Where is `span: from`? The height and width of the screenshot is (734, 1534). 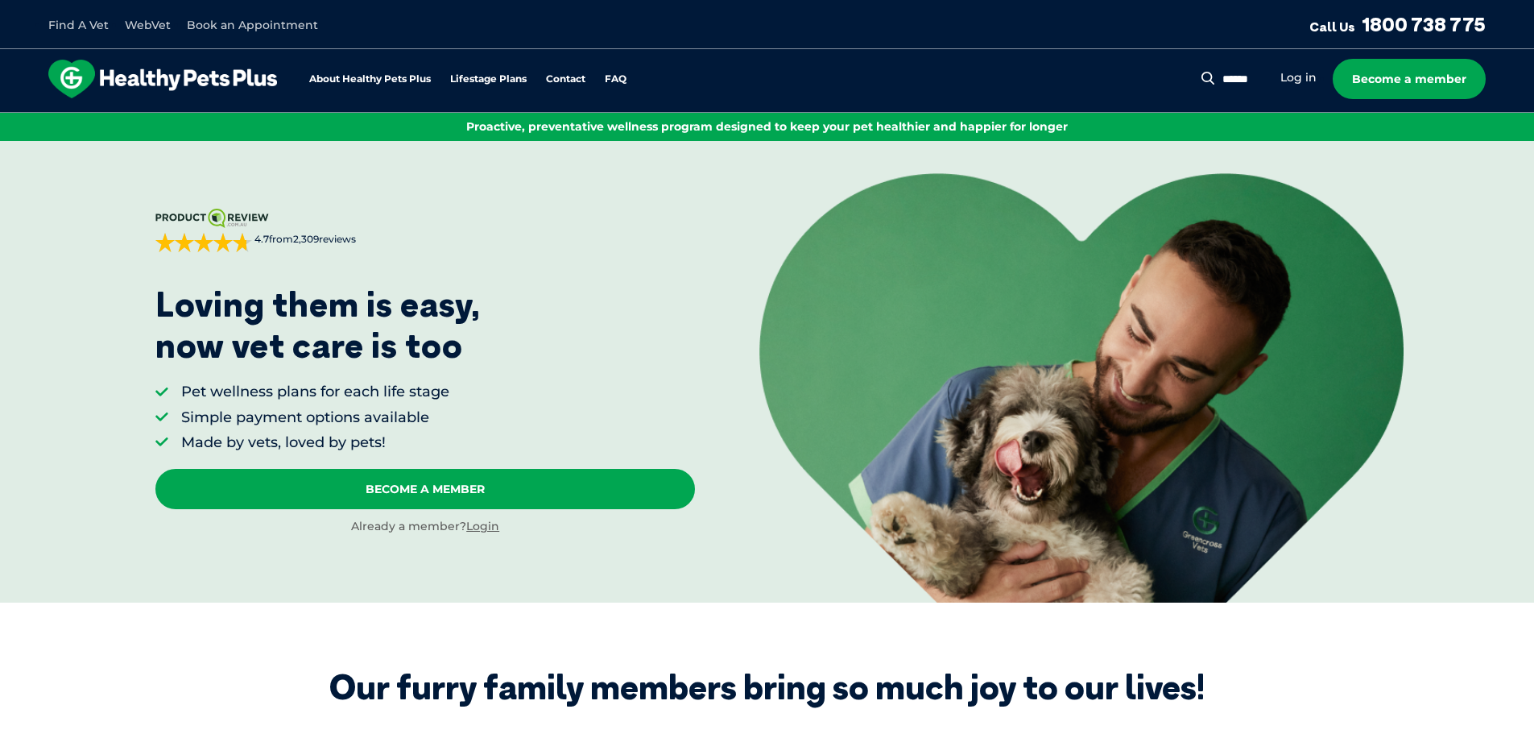
span: from is located at coordinates (304, 239).